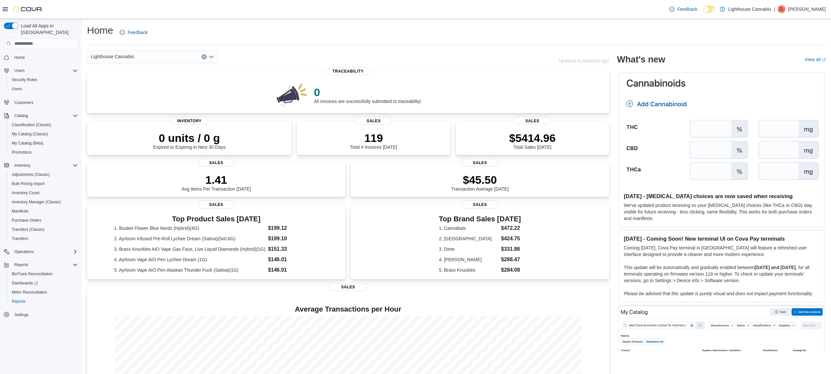 This screenshot has height=374, width=831. I want to click on span: Bulk Pricing Import, so click(44, 184).